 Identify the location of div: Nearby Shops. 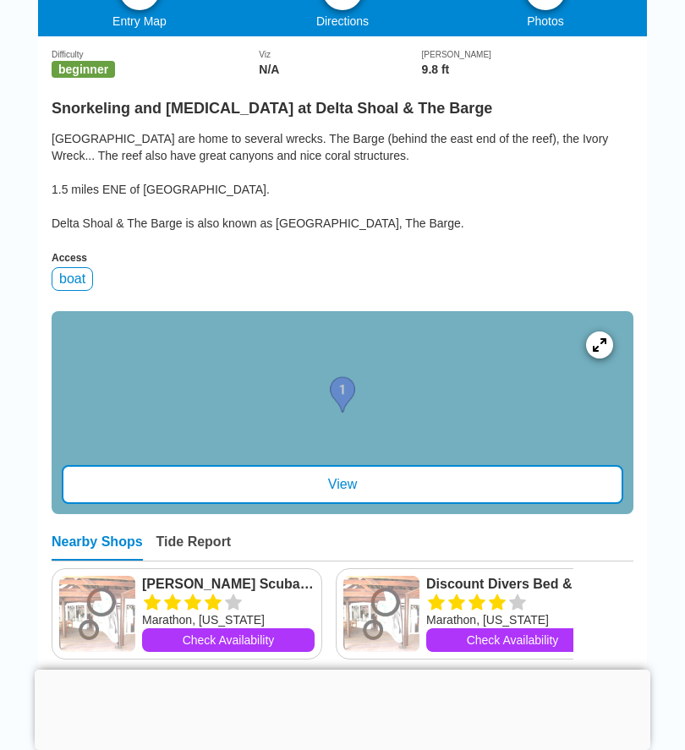
(97, 547).